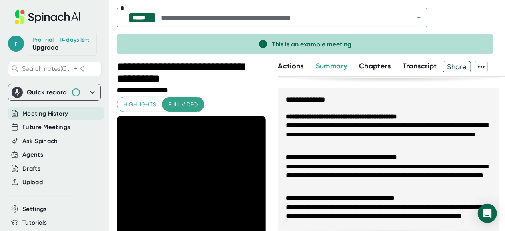 Image resolution: width=505 pixels, height=231 pixels. I want to click on span: Full video, so click(183, 104).